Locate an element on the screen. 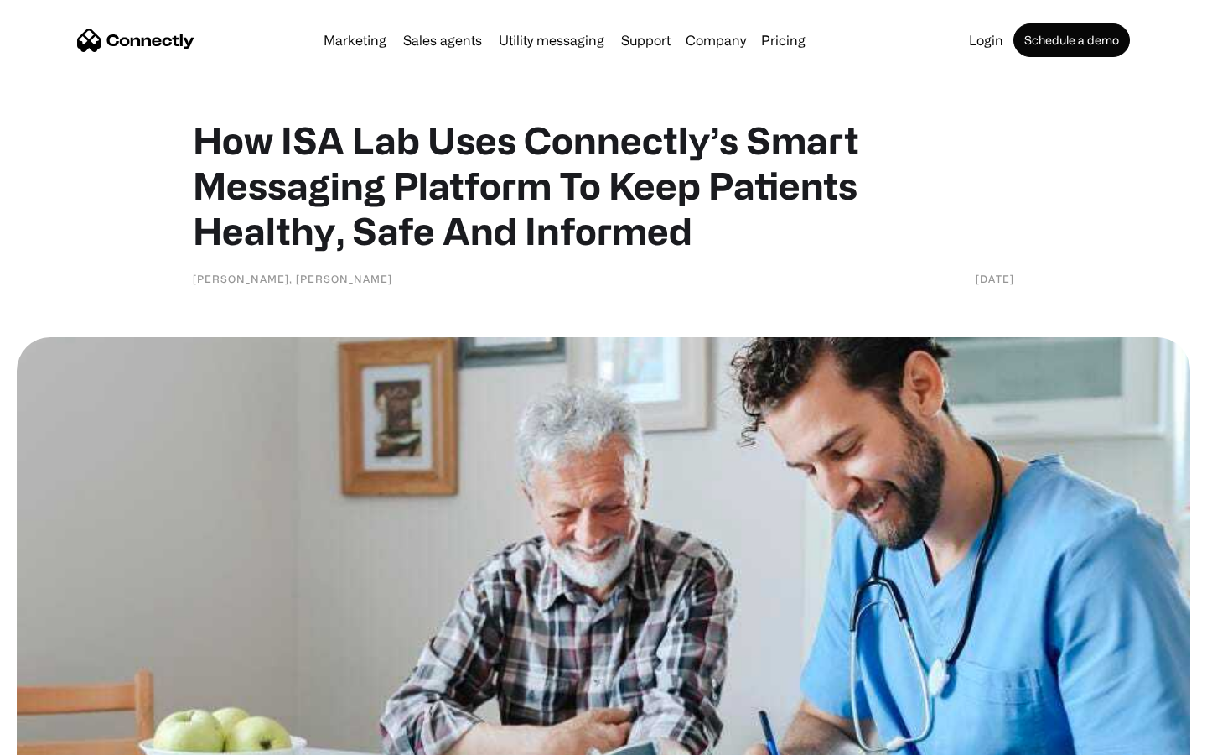 This screenshot has width=1207, height=755. div: Company is located at coordinates (716, 40).